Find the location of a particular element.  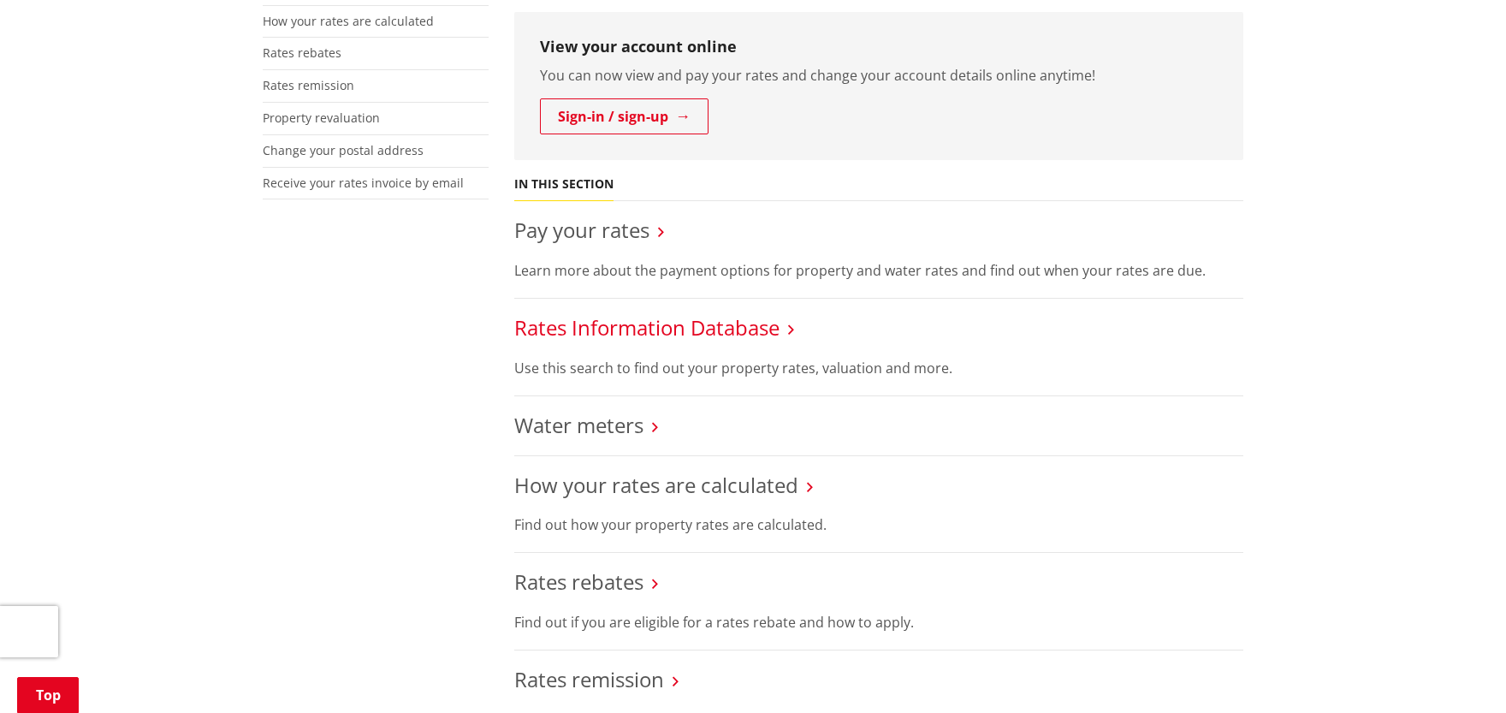

p: Use this search to find out your property rates, valuation and more. is located at coordinates (879, 368).